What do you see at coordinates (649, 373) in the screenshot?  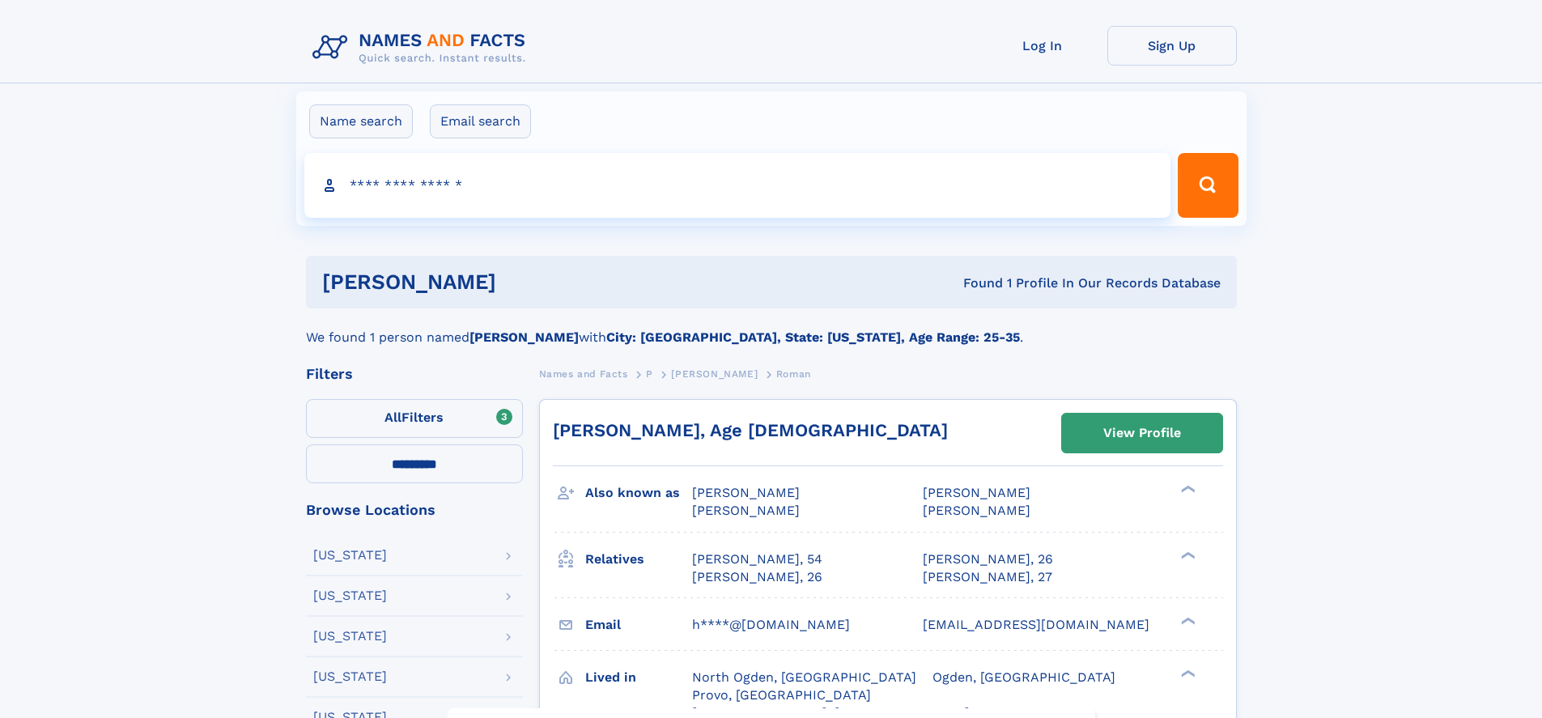 I see `a: P` at bounding box center [649, 373].